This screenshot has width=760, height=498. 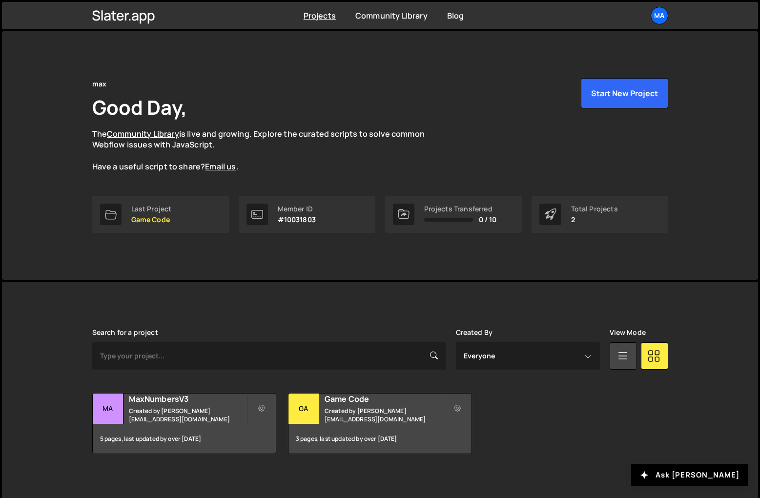 What do you see at coordinates (475, 333) in the screenshot?
I see `label: Created By` at bounding box center [475, 333].